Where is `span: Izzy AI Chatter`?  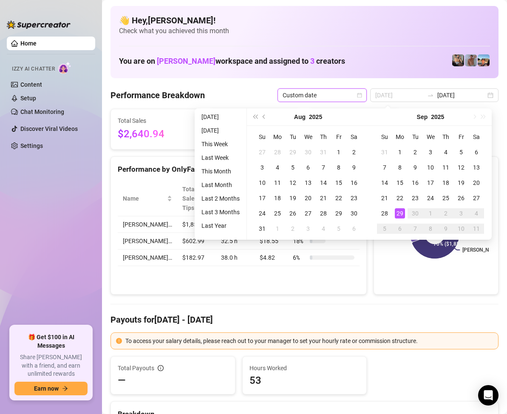 span: Izzy AI Chatter is located at coordinates (33, 69).